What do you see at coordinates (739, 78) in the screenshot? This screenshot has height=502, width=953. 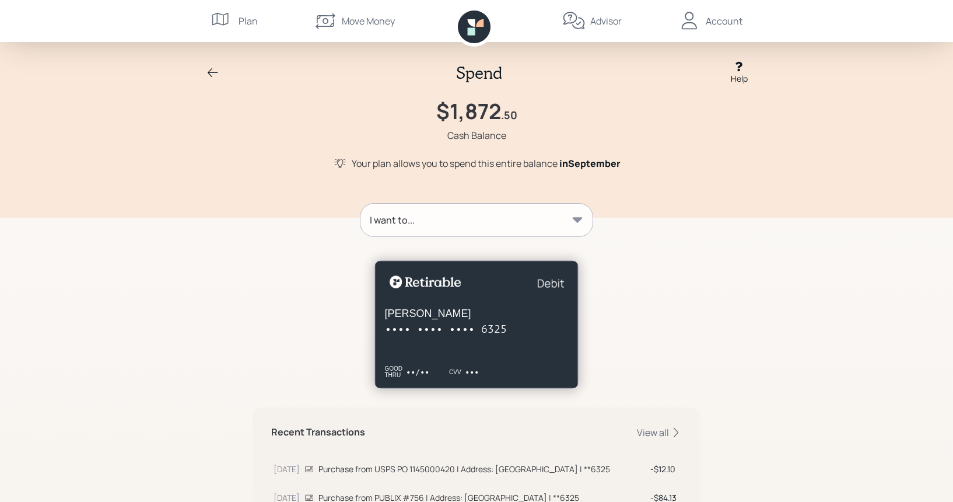 I see `div: Help` at bounding box center [739, 78].